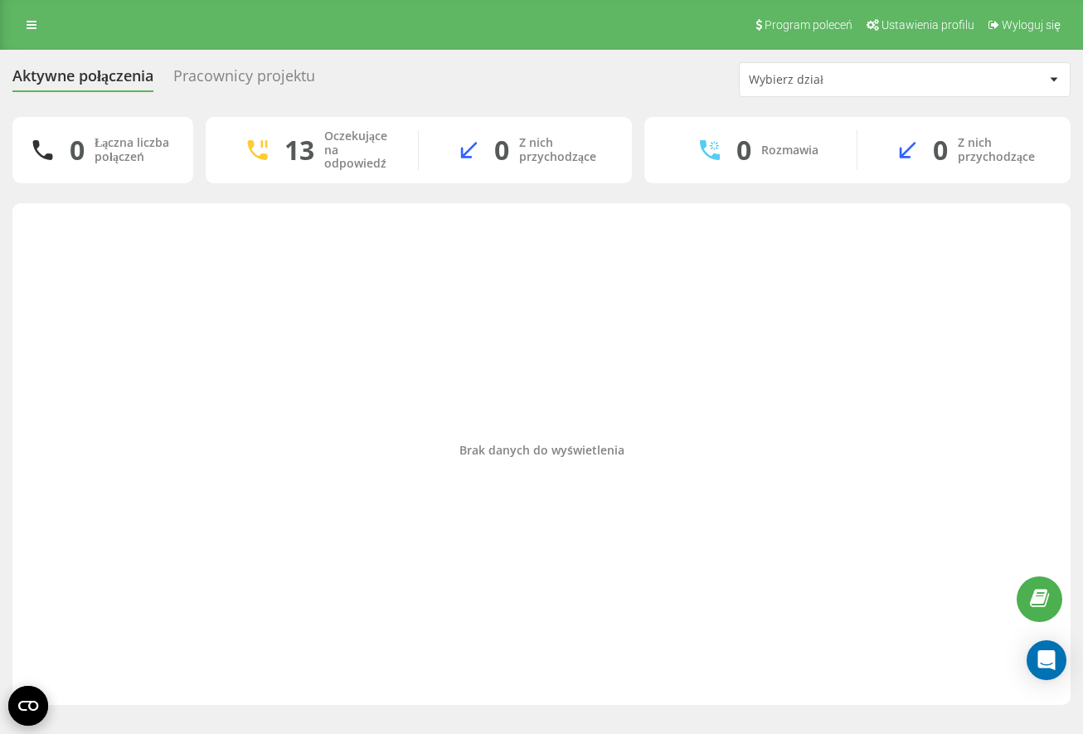  Describe the element at coordinates (28, 705) in the screenshot. I see `button: Open CMP widget` at that location.